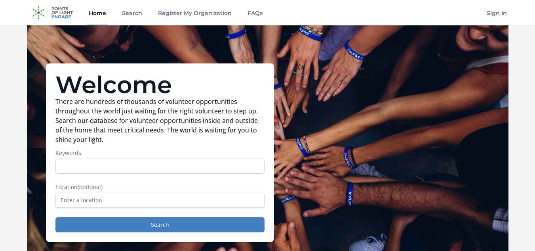 The width and height of the screenshot is (535, 251). I want to click on span: (optional), so click(90, 187).